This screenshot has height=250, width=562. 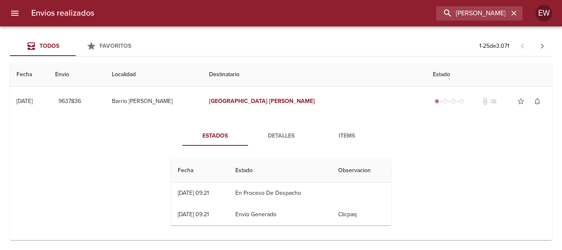 I want to click on span: Items, so click(x=347, y=136).